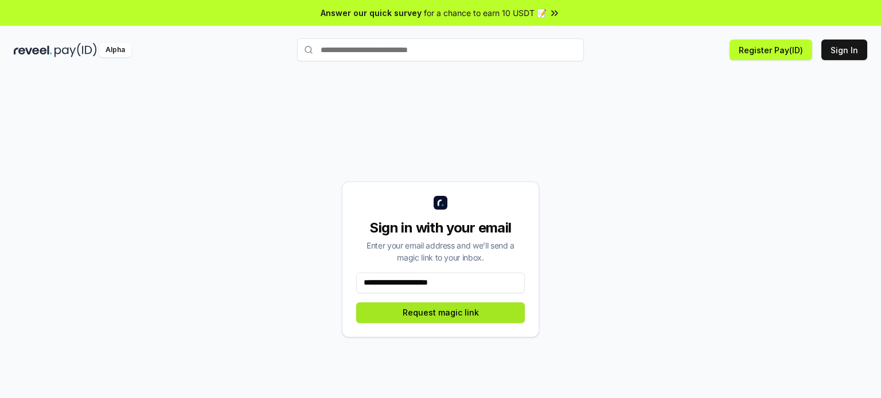 This screenshot has width=881, height=398. I want to click on span: Answer our quick survey, so click(371, 13).